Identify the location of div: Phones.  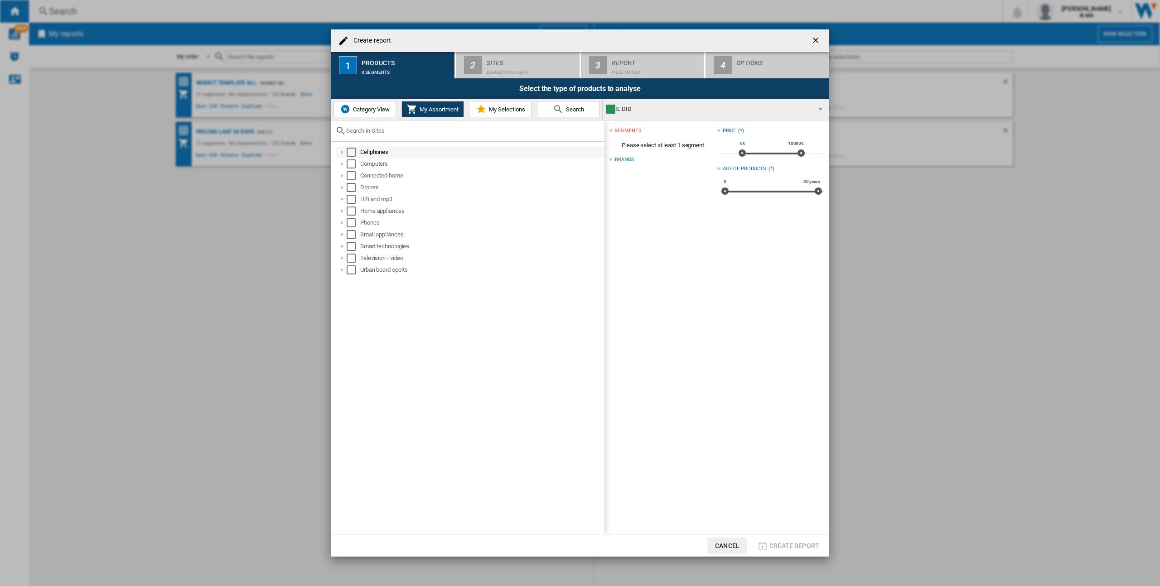
(482, 223).